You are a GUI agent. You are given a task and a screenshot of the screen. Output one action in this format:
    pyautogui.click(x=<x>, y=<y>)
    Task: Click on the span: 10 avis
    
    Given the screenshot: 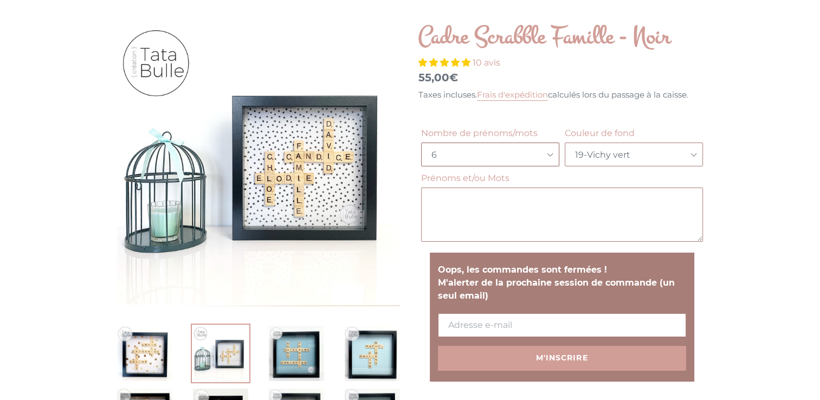 What is the action you would take?
    pyautogui.click(x=486, y=62)
    